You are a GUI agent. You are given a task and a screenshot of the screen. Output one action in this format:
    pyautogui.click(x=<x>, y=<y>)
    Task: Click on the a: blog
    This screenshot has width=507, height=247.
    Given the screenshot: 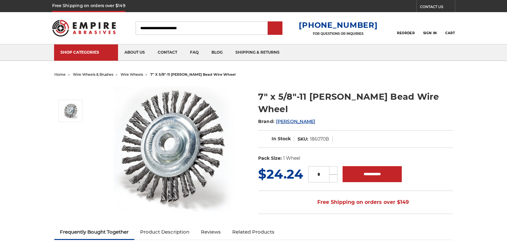 What is the action you would take?
    pyautogui.click(x=217, y=52)
    